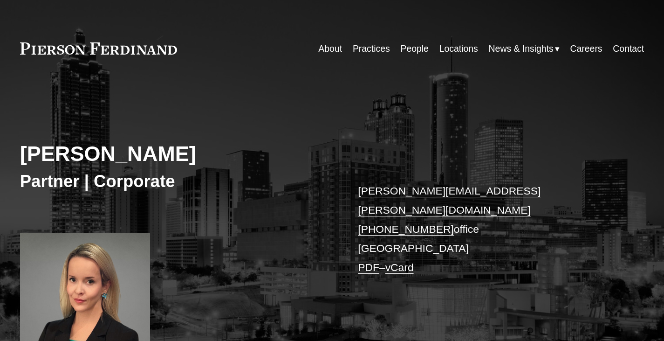 This screenshot has width=664, height=341. I want to click on h3: Partner | Corporate, so click(176, 181).